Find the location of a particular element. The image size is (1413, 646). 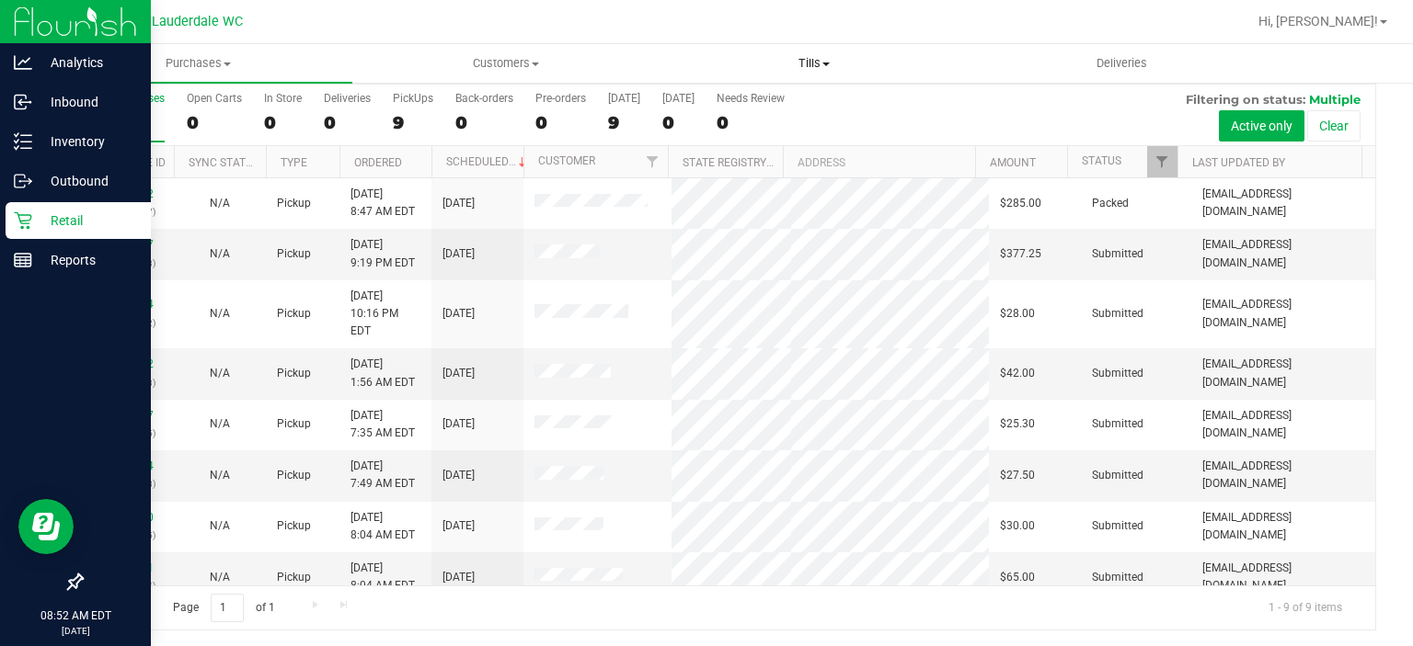

span: Packed is located at coordinates (1110, 203).